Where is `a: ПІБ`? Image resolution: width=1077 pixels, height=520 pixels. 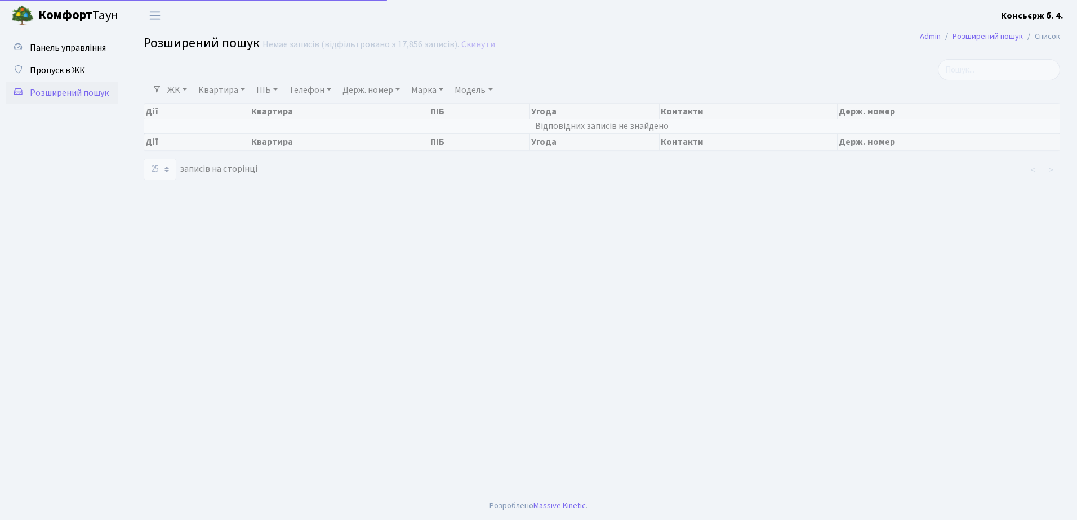
a: ПІБ is located at coordinates (267, 90).